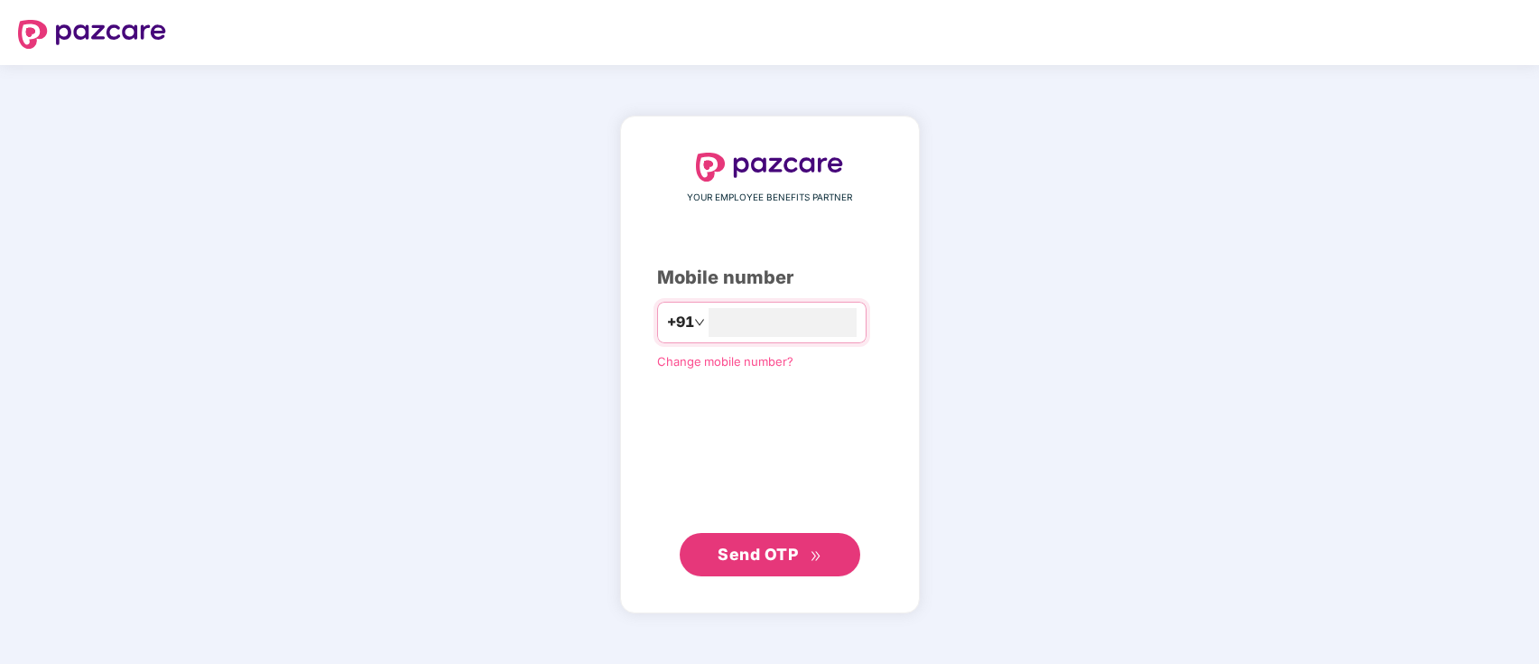 This screenshot has width=1539, height=664. Describe the element at coordinates (700, 322) in the screenshot. I see `span: down` at that location.